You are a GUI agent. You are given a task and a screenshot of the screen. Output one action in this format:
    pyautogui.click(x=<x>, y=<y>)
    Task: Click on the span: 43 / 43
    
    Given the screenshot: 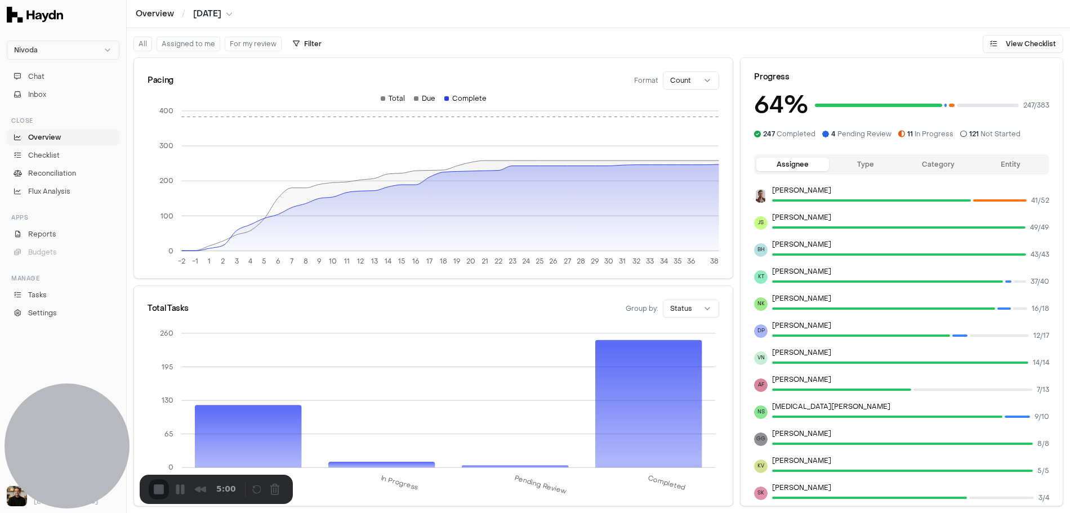 What is the action you would take?
    pyautogui.click(x=1040, y=255)
    